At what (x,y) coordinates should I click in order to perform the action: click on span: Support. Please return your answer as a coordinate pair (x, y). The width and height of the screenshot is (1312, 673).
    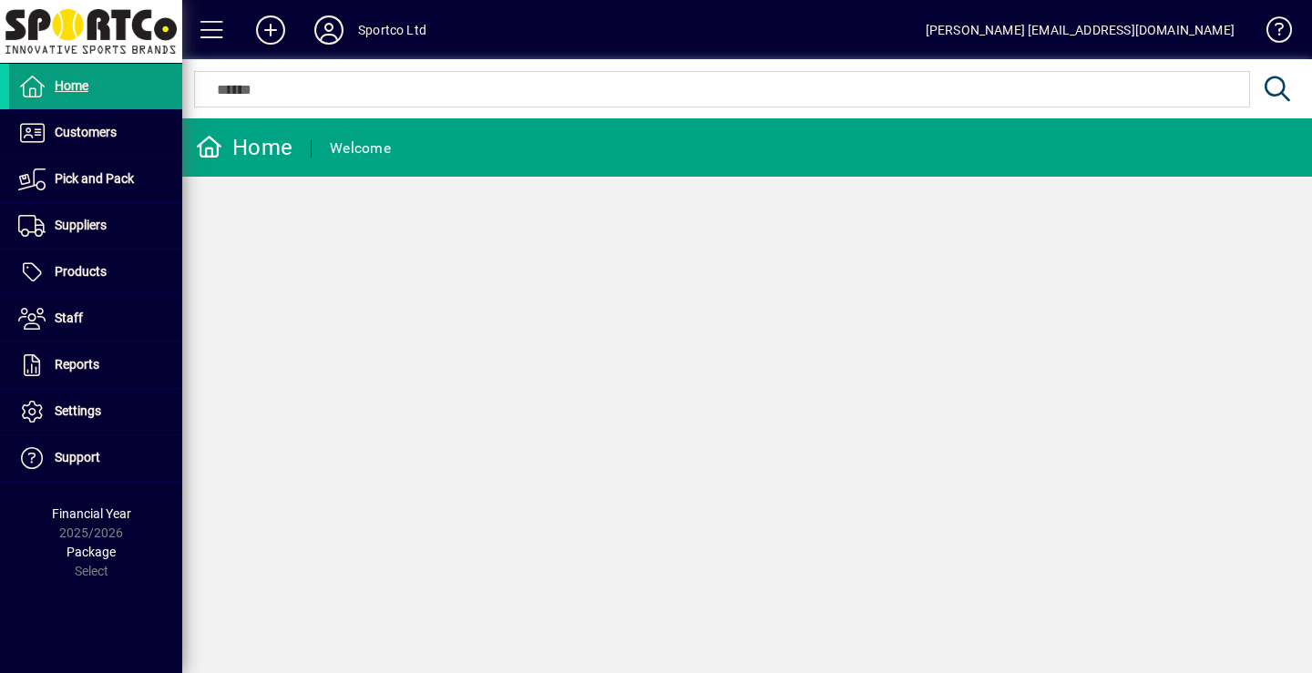
    Looking at the image, I should click on (77, 457).